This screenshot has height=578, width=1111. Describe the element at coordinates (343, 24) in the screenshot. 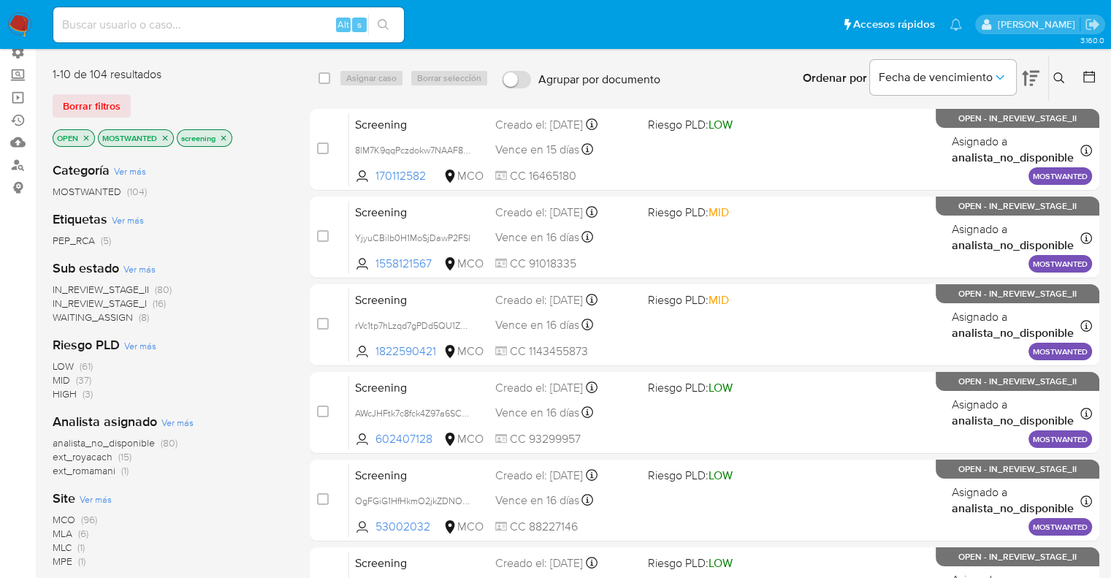

I see `span: Alt` at that location.